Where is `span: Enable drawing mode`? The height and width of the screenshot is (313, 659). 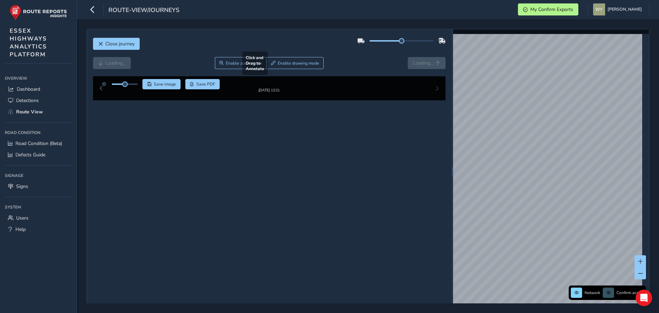 span: Enable drawing mode is located at coordinates (298, 63).